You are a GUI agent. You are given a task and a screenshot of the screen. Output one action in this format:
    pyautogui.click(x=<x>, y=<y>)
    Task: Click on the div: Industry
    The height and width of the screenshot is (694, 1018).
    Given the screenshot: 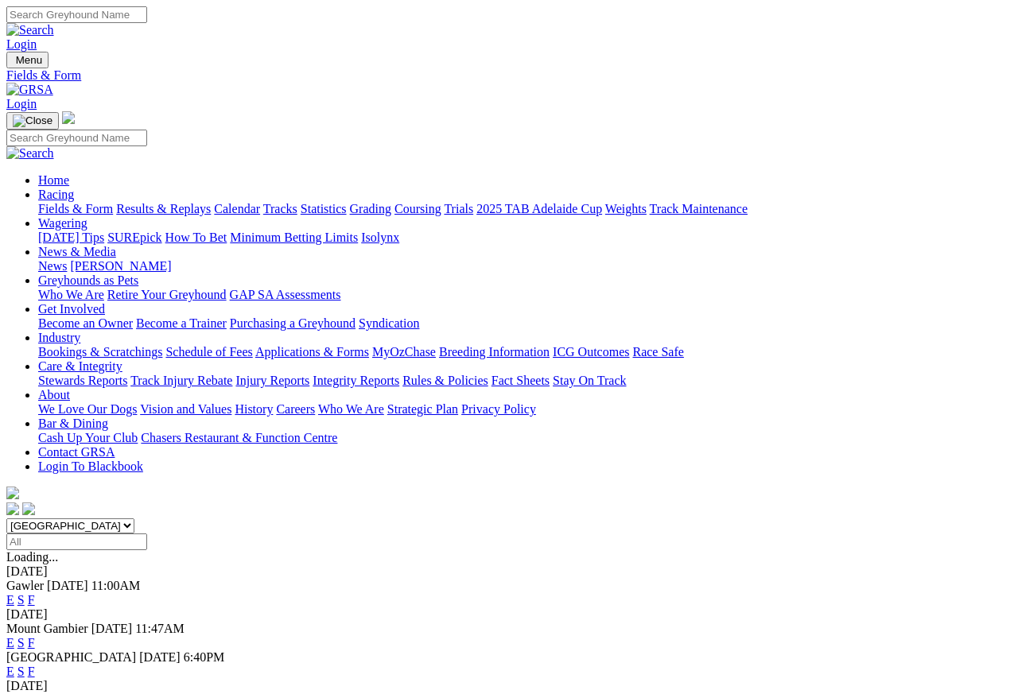 What is the action you would take?
    pyautogui.click(x=525, y=352)
    